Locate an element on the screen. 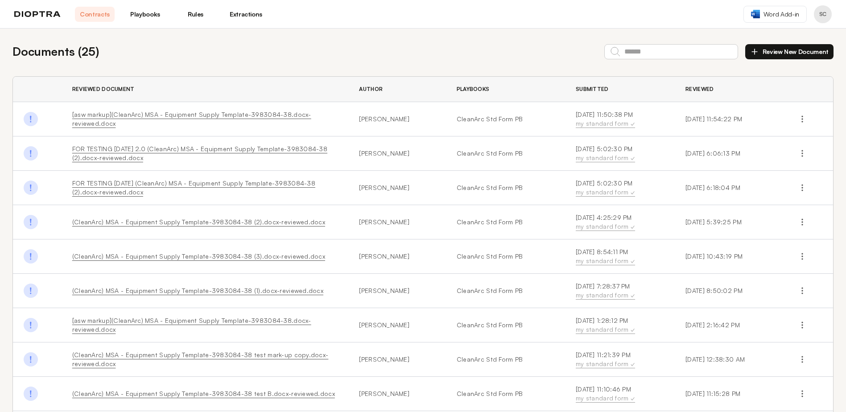 This screenshot has width=846, height=412. img: logo is located at coordinates (37, 14).